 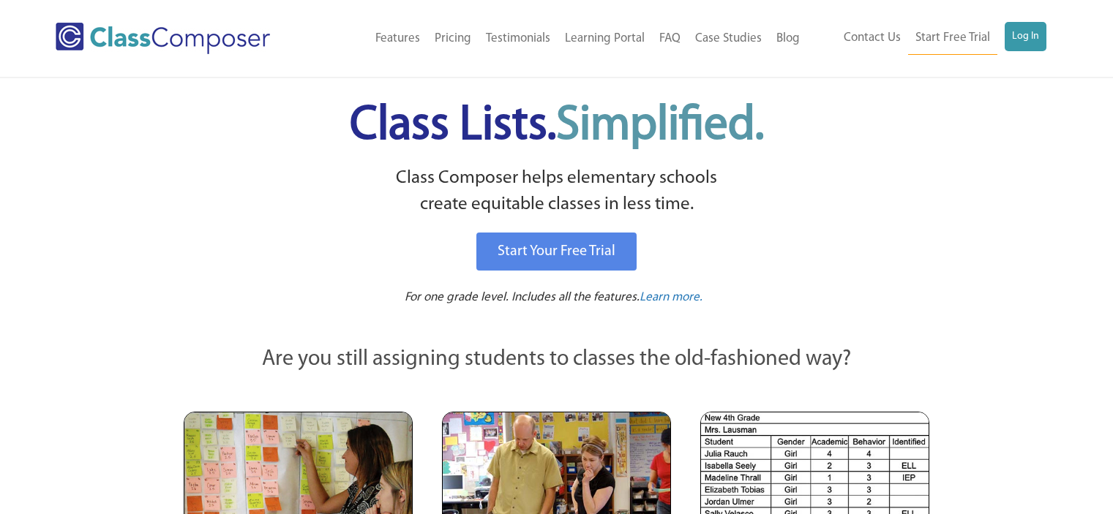 I want to click on span: Simplified., so click(x=660, y=126).